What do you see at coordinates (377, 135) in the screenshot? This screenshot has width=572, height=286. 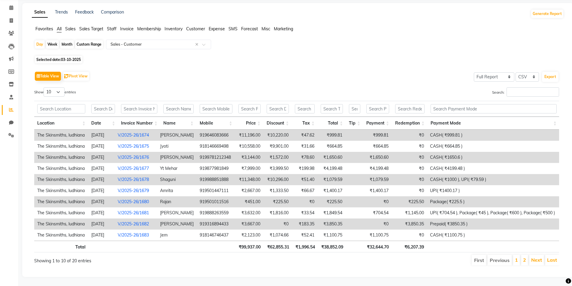 I see `td: ₹999.81` at bounding box center [377, 135].